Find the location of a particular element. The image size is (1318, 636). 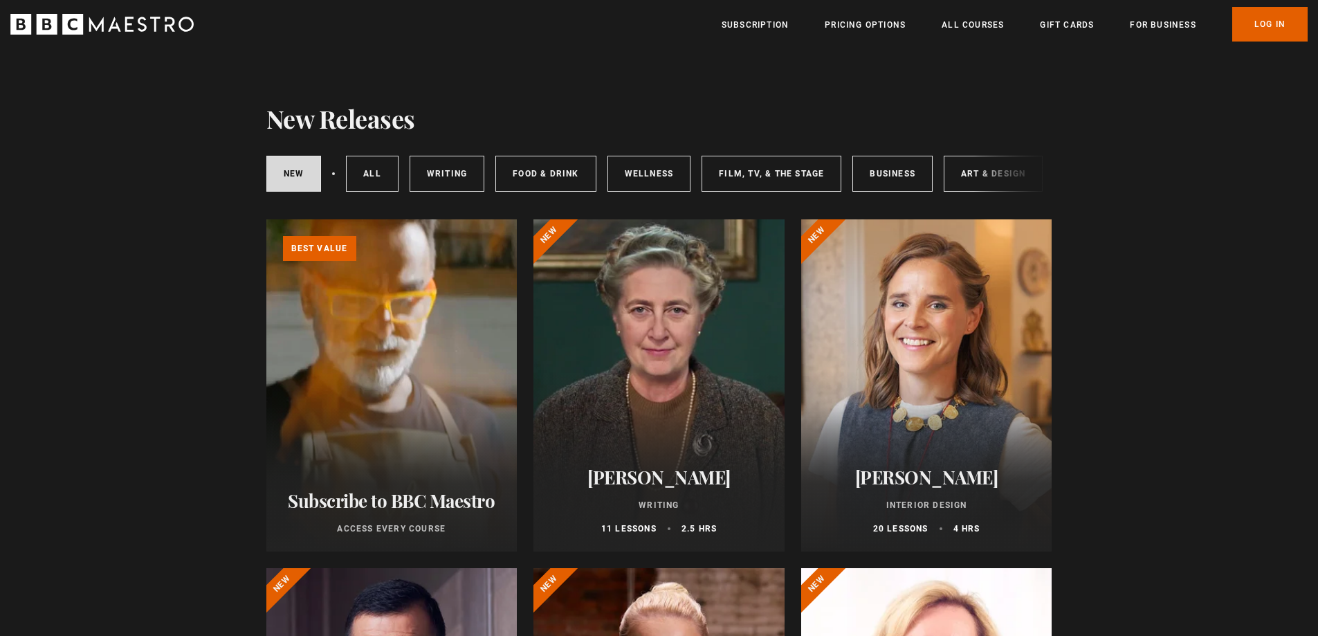

a: New is located at coordinates (294, 174).